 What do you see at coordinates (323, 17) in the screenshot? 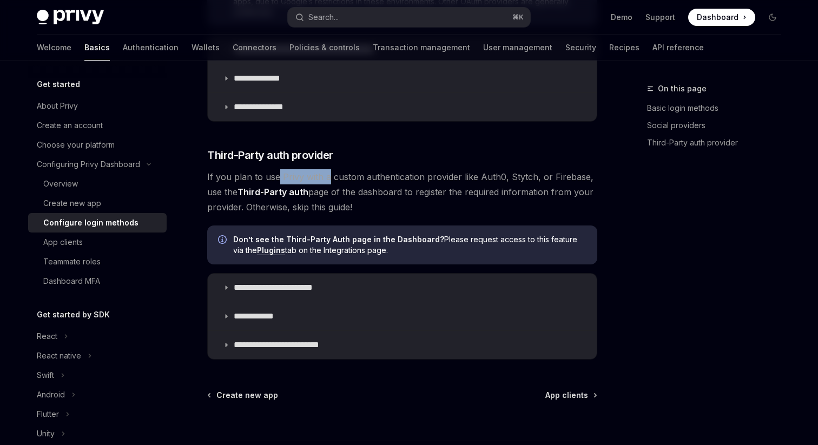
I see `div: Search...` at bounding box center [323, 17].